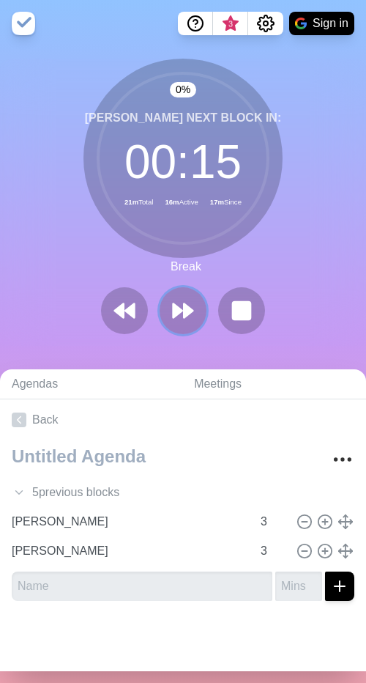 The width and height of the screenshot is (366, 683). I want to click on img: timeblocks logo, so click(23, 23).